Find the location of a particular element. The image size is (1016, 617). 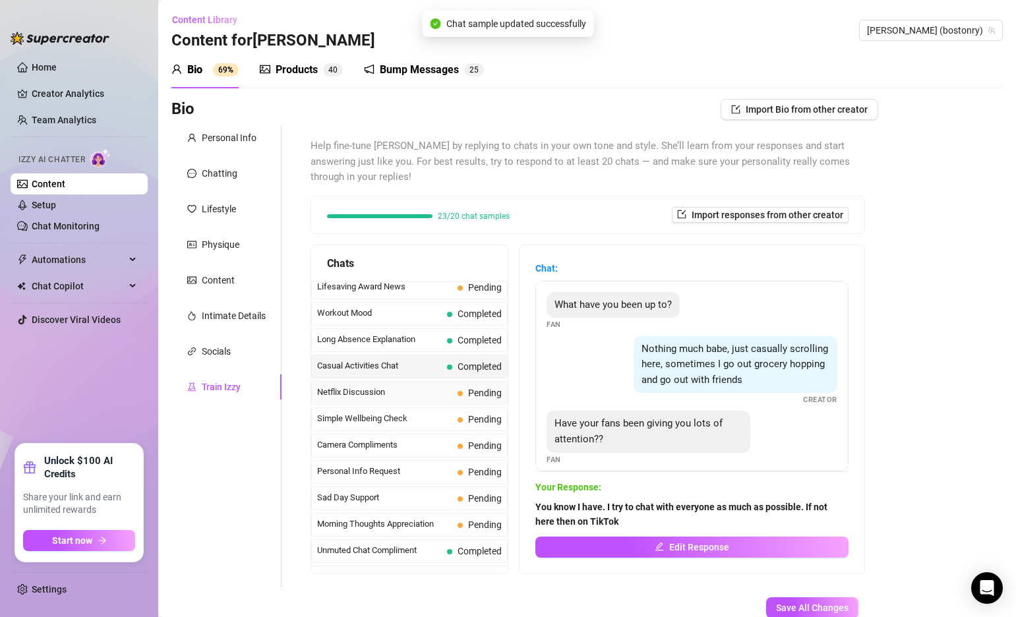

a: Discover Viral Videos is located at coordinates (76, 320).